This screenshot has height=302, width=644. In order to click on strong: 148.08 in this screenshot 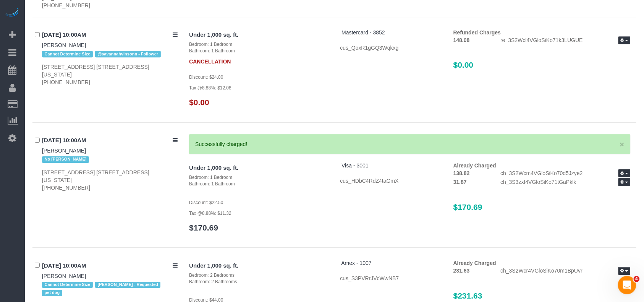, I will do `click(461, 40)`.